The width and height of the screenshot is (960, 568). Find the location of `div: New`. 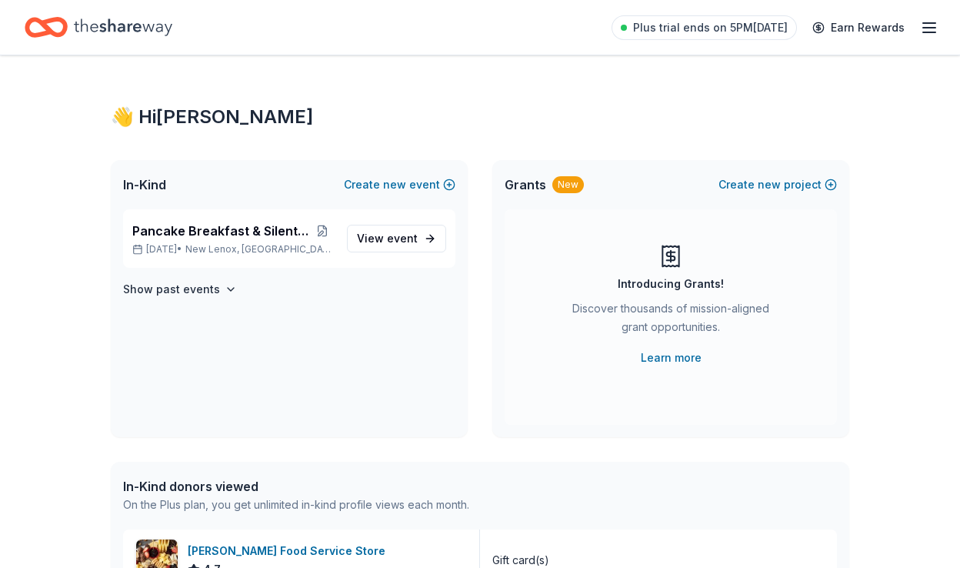

div: New is located at coordinates (568, 185).